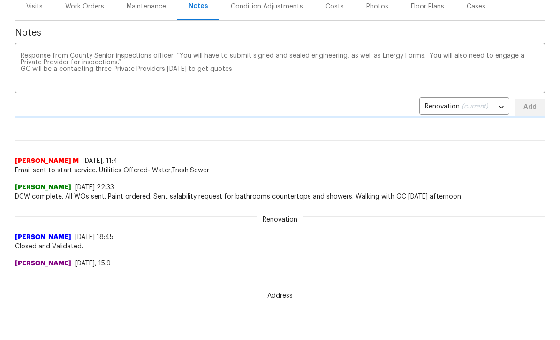 The image size is (560, 340). Describe the element at coordinates (475, 106) in the screenshot. I see `span: (current)` at that location.